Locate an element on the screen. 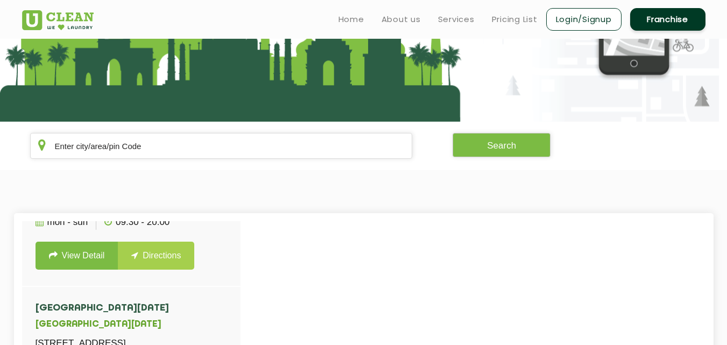 Image resolution: width=727 pixels, height=345 pixels. a: About us is located at coordinates (401, 19).